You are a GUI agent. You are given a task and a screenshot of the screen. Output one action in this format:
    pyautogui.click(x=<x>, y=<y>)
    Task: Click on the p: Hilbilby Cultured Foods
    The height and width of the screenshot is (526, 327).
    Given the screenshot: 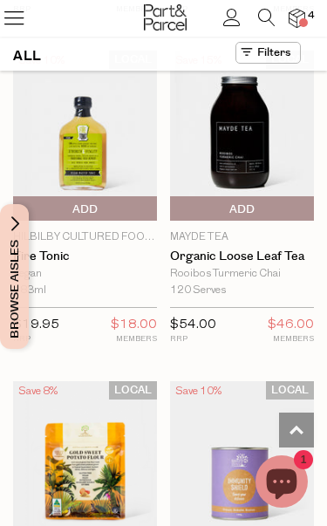 What is the action you would take?
    pyautogui.click(x=85, y=237)
    